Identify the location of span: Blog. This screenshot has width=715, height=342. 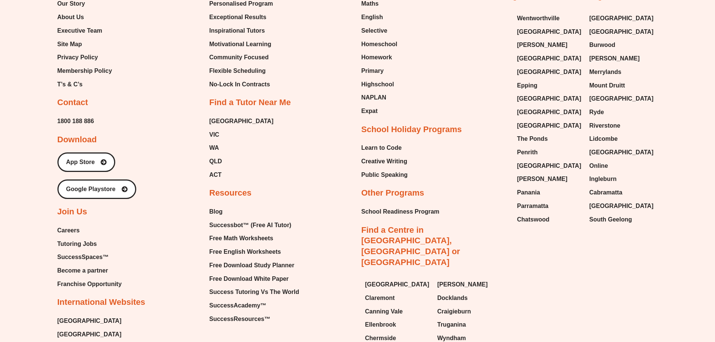
(216, 212).